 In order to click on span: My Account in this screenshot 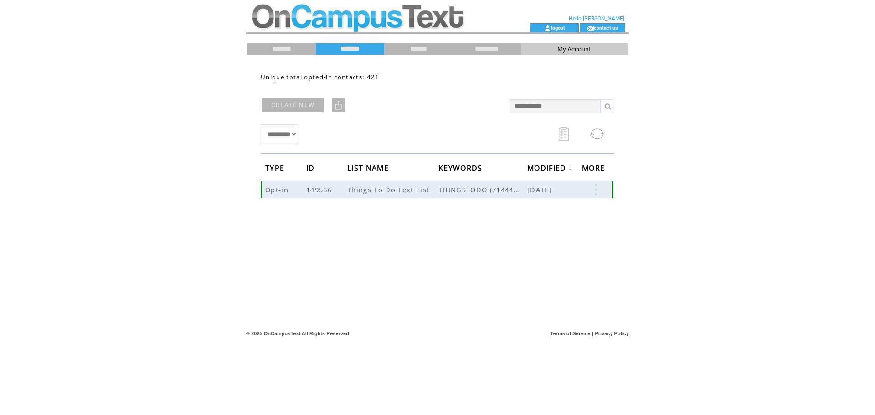, I will do `click(574, 49)`.